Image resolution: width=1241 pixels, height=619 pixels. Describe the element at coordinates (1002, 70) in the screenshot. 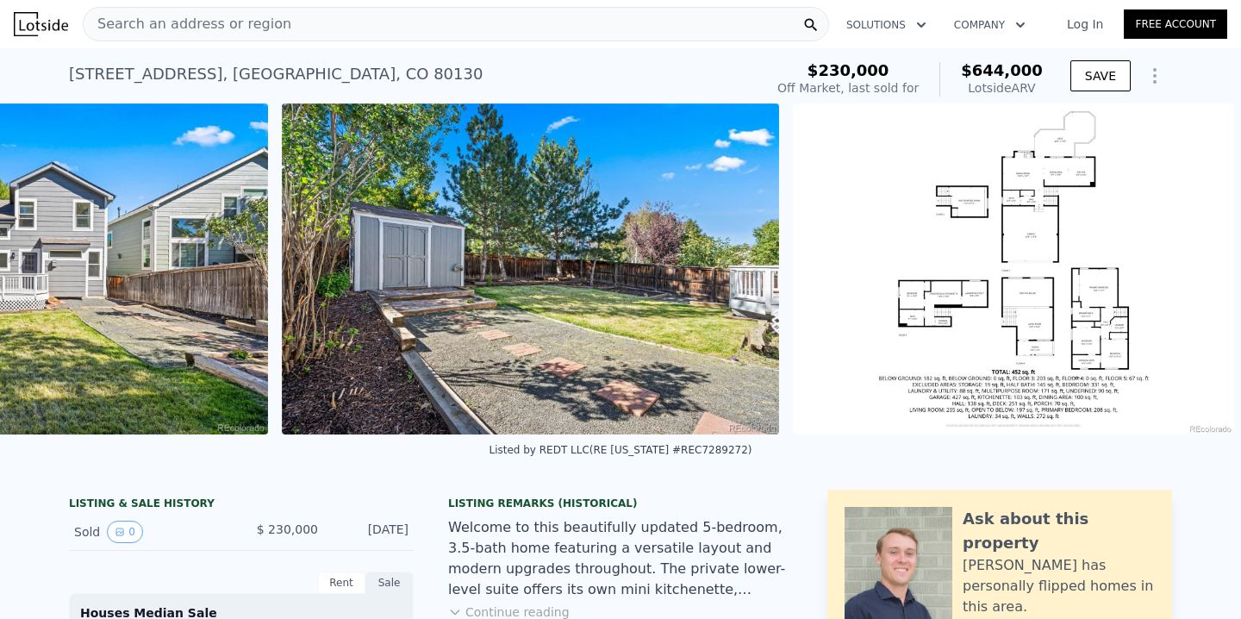

I see `span: $644,000` at that location.